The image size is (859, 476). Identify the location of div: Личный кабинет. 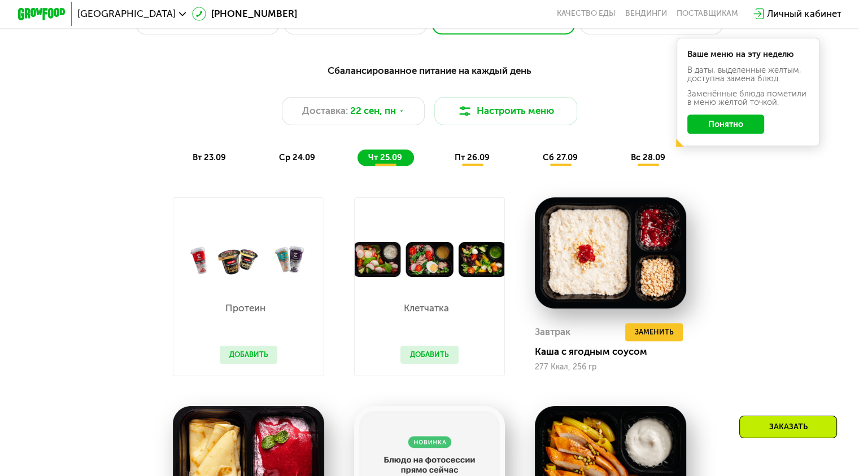
(803, 14).